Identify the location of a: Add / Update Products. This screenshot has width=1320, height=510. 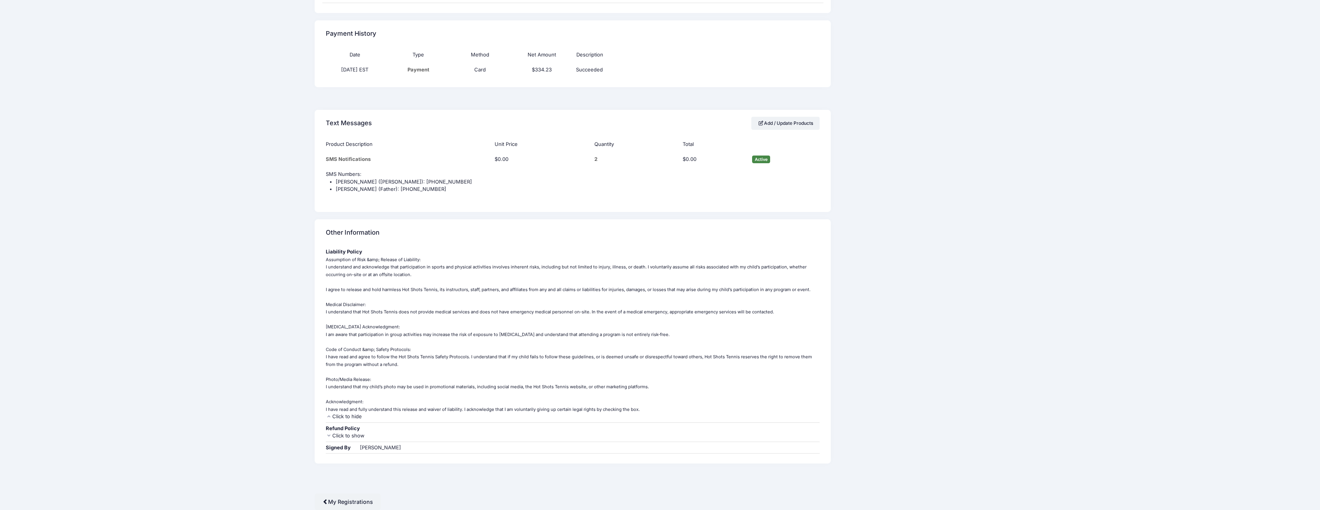
(786, 123).